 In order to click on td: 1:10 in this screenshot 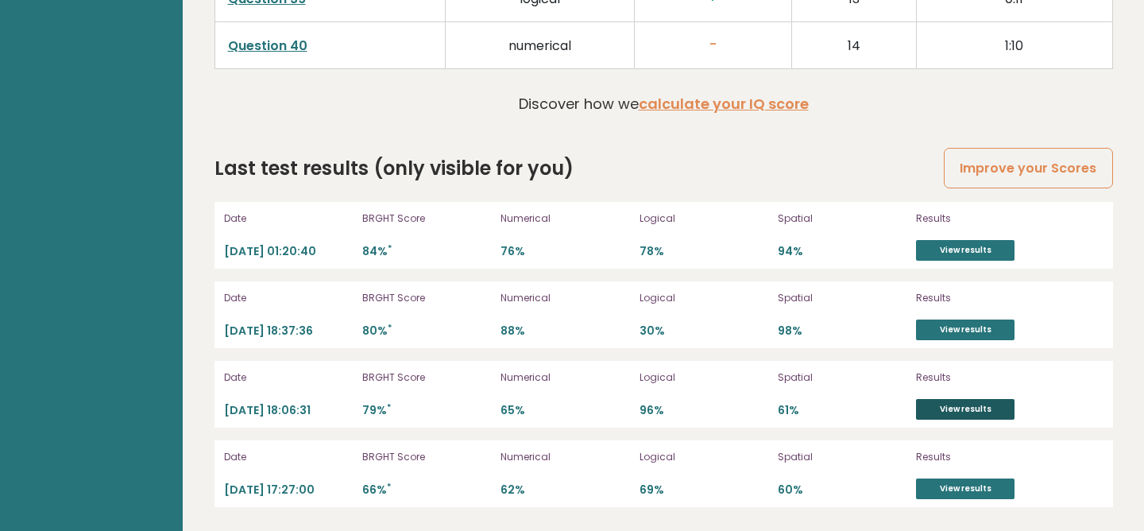, I will do `click(1014, 44)`.